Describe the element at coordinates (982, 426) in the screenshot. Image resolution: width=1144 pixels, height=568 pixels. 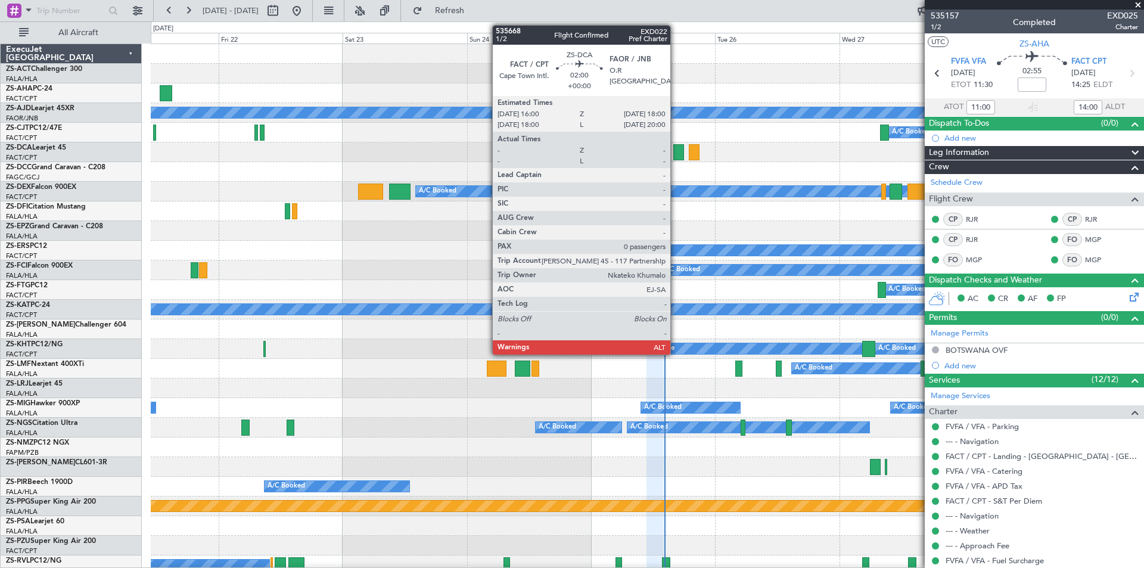
I see `a: FVFA / VFA - Parking` at that location.